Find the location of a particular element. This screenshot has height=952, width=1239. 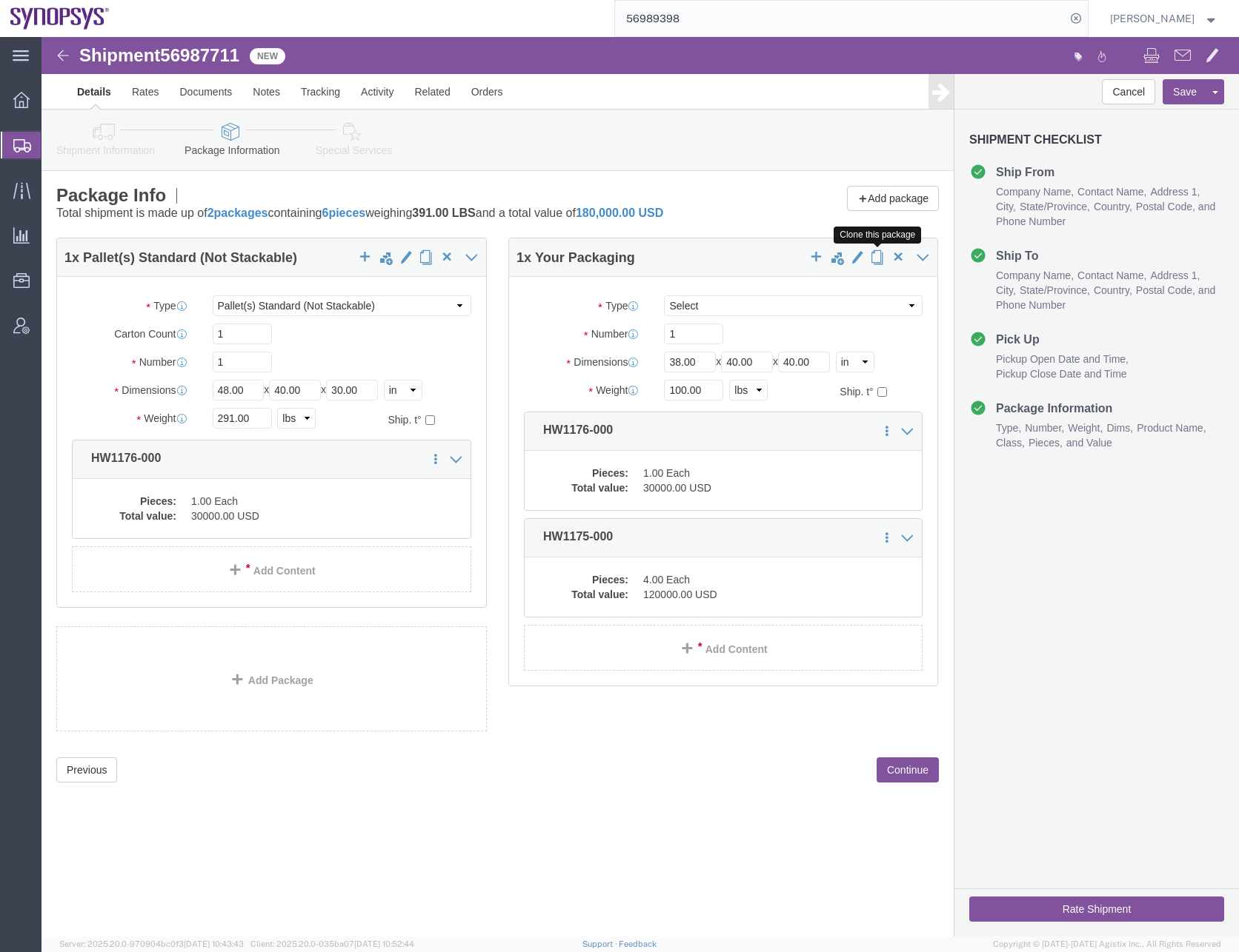

input: Search for shipment number, reference number is located at coordinates (840, 18).